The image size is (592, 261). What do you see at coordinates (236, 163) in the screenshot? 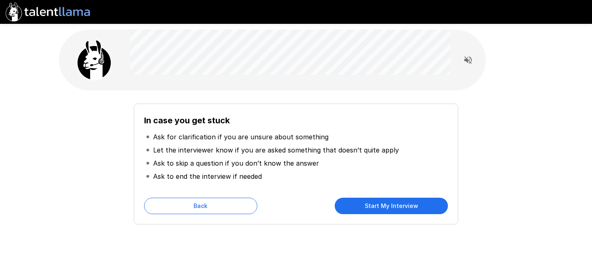
I see `p: Ask to skip a question if you don’t know the answer` at bounding box center [236, 163].